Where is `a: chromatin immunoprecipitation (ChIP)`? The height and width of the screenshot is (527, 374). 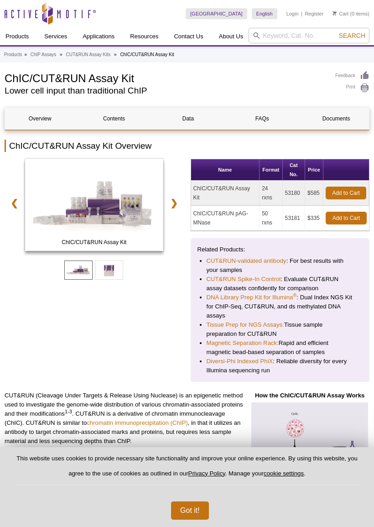 a: chromatin immunoprecipitation (ChIP) is located at coordinates (137, 423).